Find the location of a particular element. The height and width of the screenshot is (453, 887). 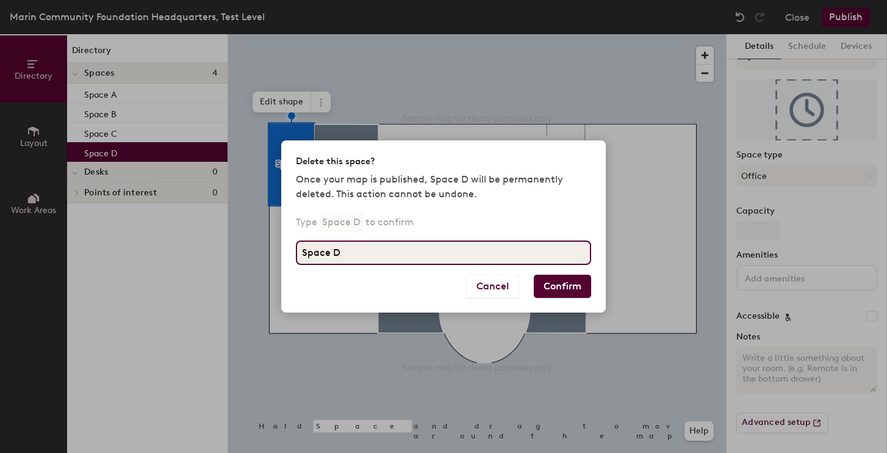

button: Cancel is located at coordinates (492, 286).